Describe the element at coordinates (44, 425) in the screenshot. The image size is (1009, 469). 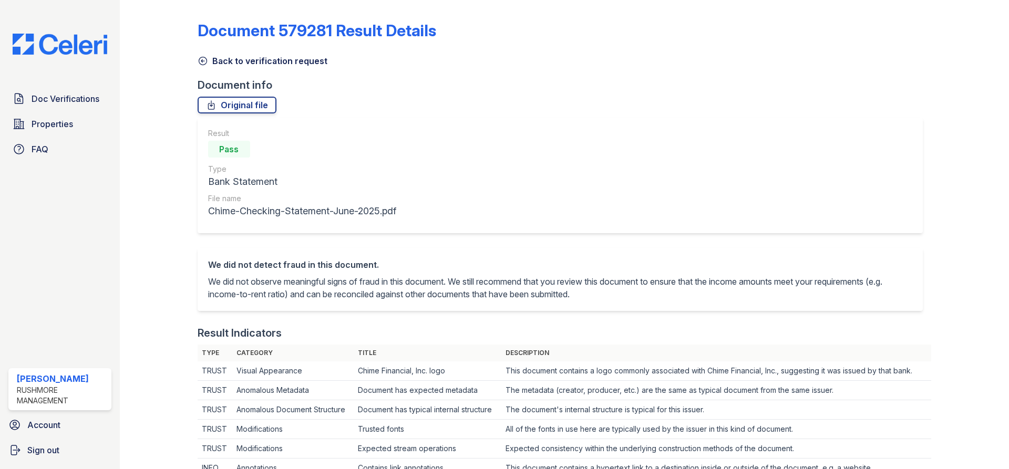
I see `span: Account` at that location.